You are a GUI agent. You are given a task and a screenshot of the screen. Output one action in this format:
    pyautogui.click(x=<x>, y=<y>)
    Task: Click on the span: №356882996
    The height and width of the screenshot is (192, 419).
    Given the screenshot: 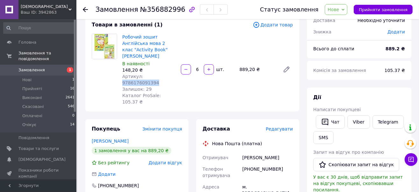 What is the action you would take?
    pyautogui.click(x=163, y=10)
    